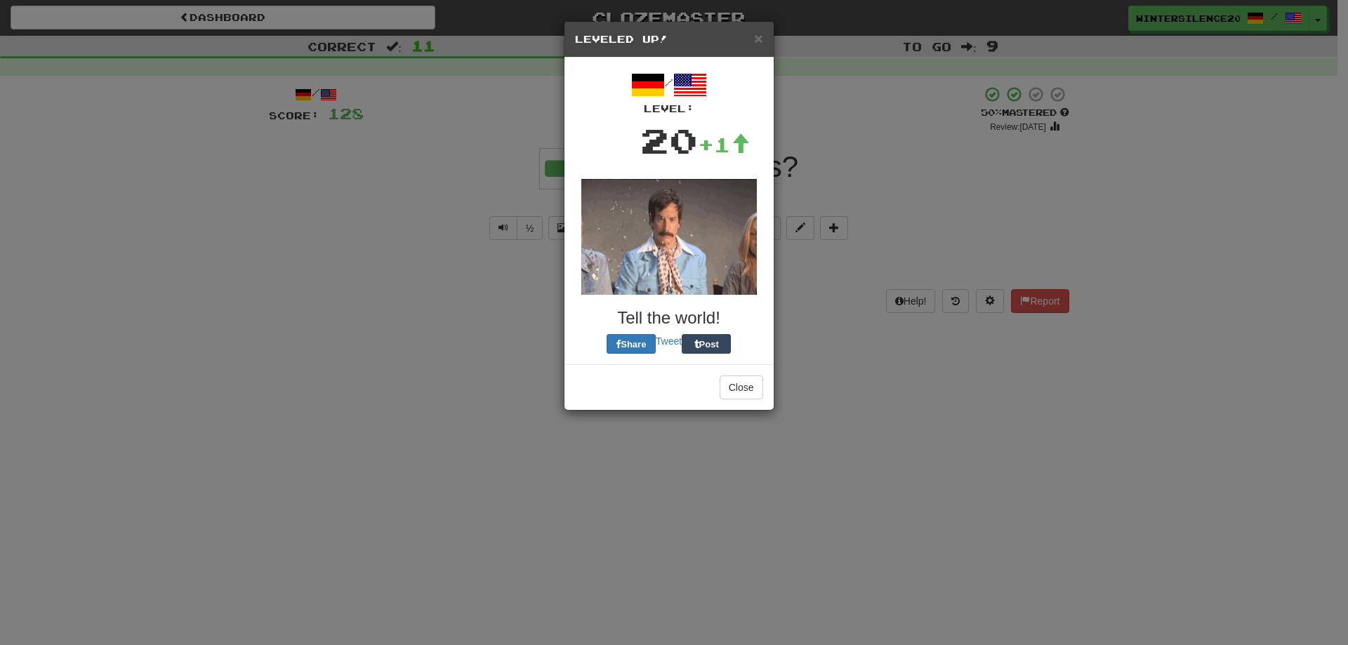  I want to click on div: +1, so click(724, 145).